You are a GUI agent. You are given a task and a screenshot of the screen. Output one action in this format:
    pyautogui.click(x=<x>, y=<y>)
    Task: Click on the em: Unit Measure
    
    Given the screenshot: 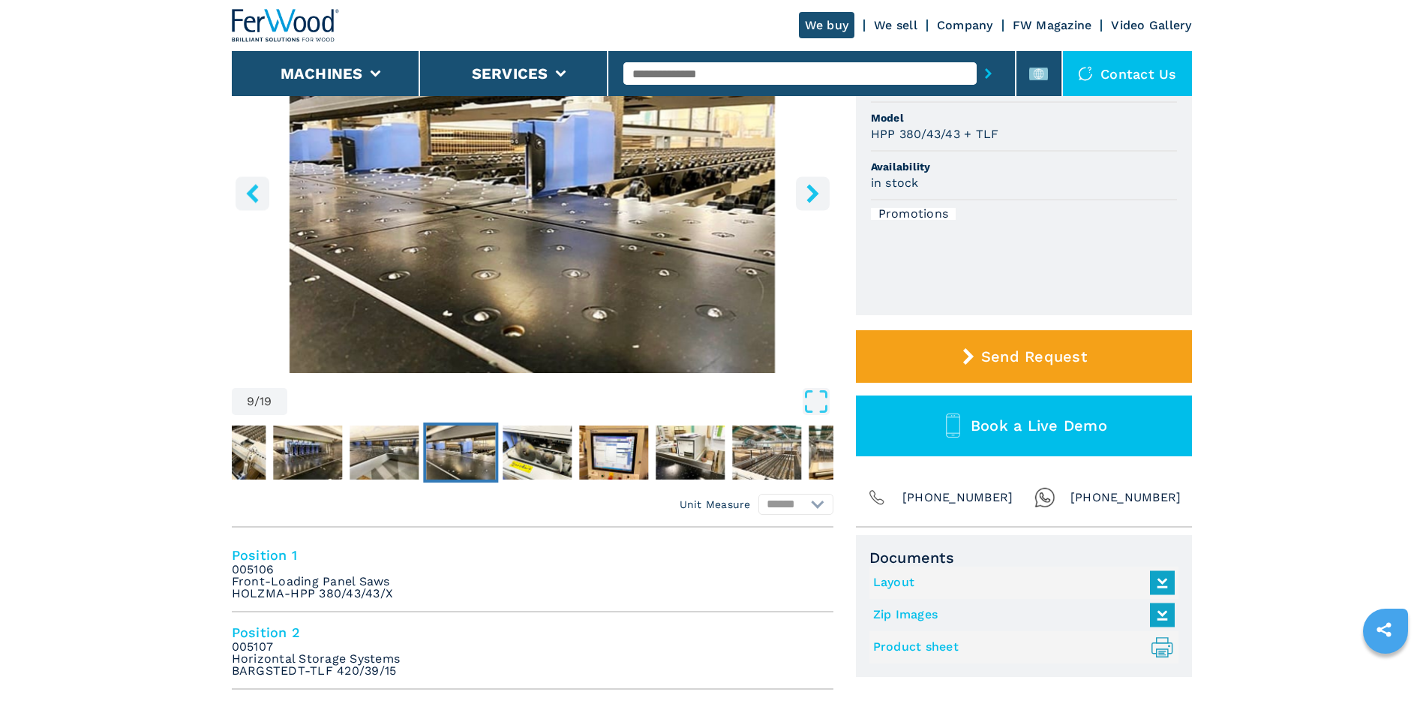 What is the action you would take?
    pyautogui.click(x=715, y=504)
    